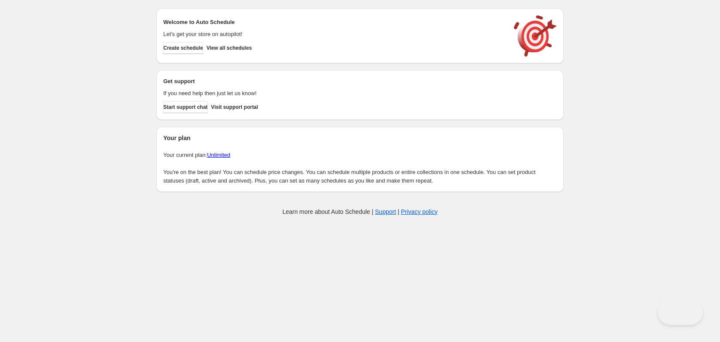 This screenshot has width=720, height=342. I want to click on a: Start support chat, so click(185, 107).